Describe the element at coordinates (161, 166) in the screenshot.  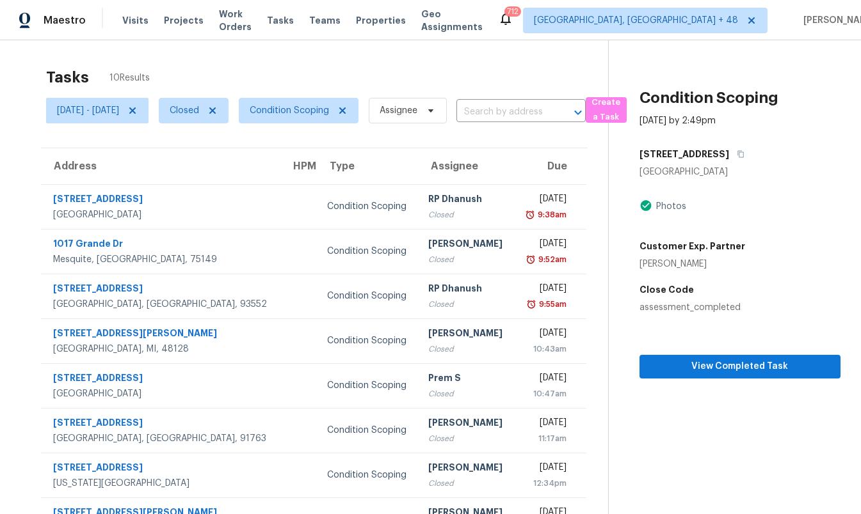
I see `th: Address` at that location.